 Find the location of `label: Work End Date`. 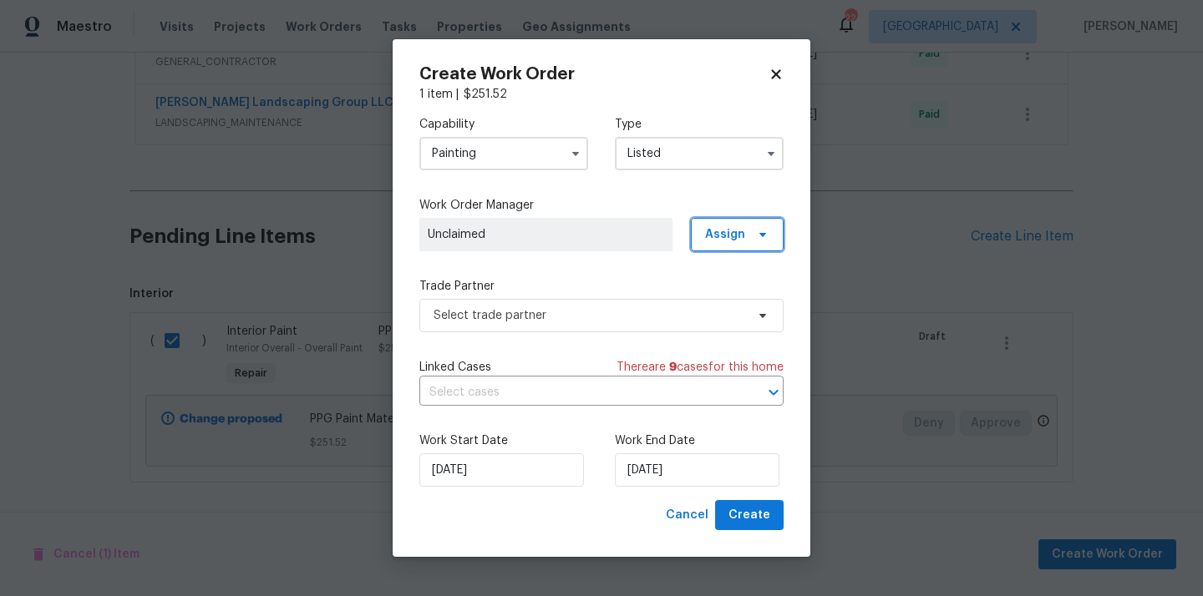

label: Work End Date is located at coordinates (699, 441).